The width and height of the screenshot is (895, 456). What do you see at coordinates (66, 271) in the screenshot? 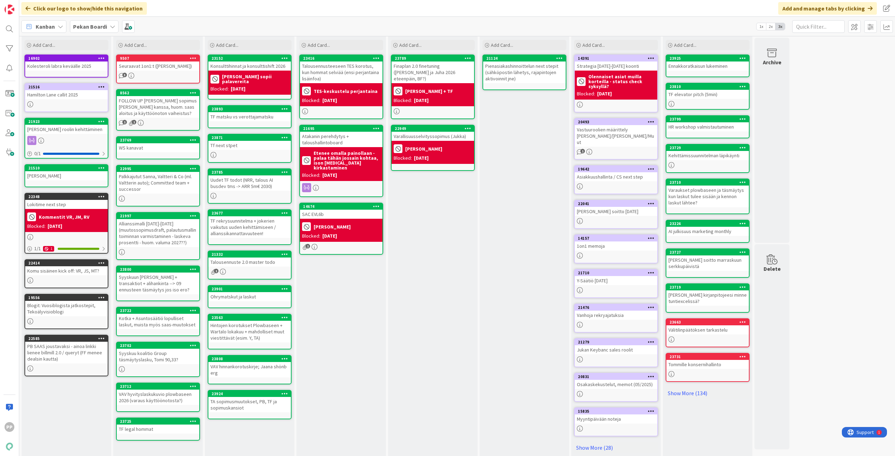
I see `div: Komu sisäinen kick off: VR, JS, MT?` at bounding box center [66, 271].